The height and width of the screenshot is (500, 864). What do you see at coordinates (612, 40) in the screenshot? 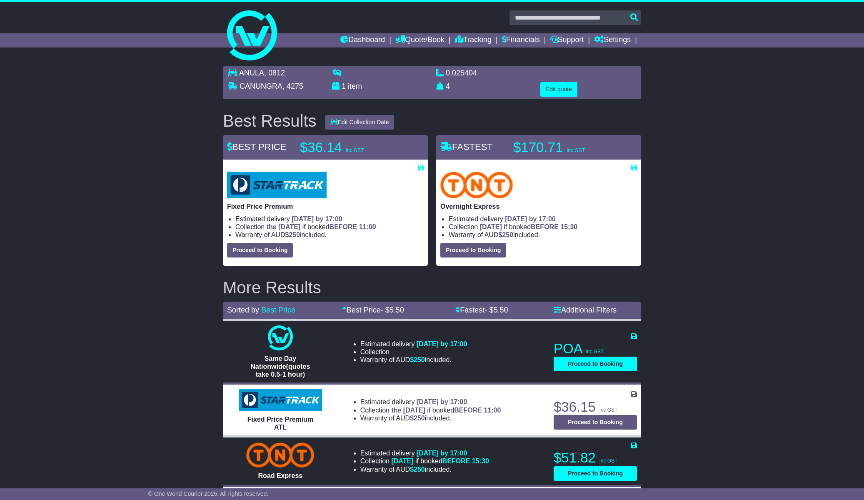
I see `a: Settings` at bounding box center [612, 40].